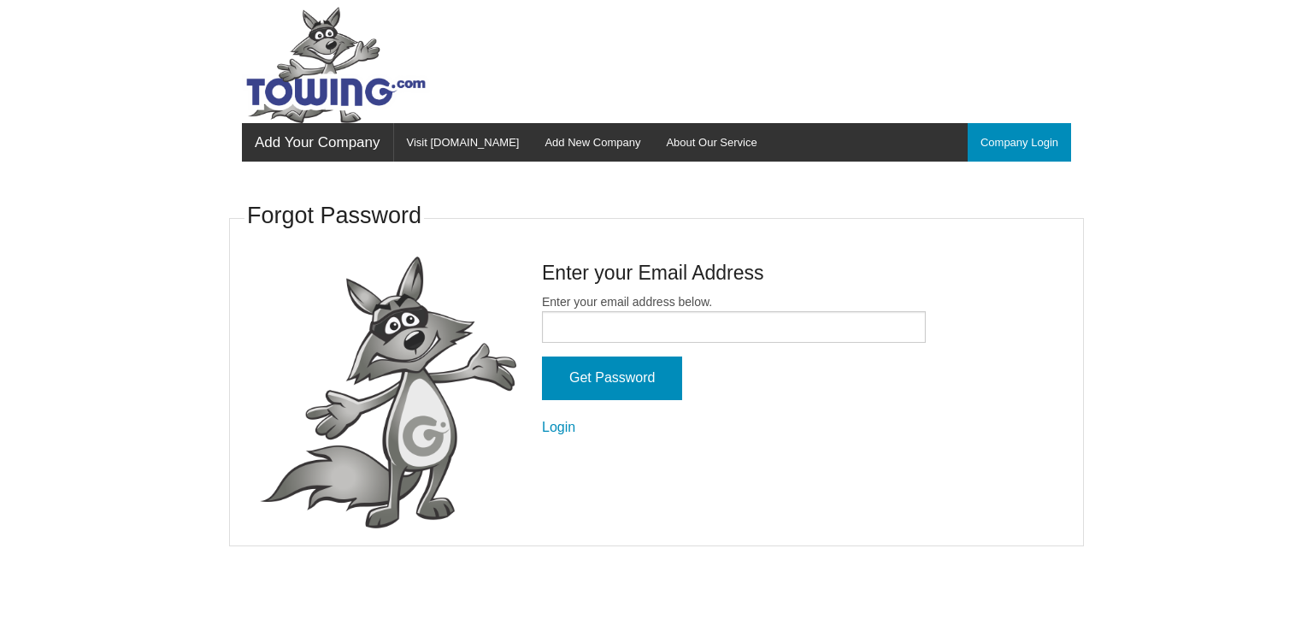  Describe the element at coordinates (1019, 142) in the screenshot. I see `a: Company Login` at that location.